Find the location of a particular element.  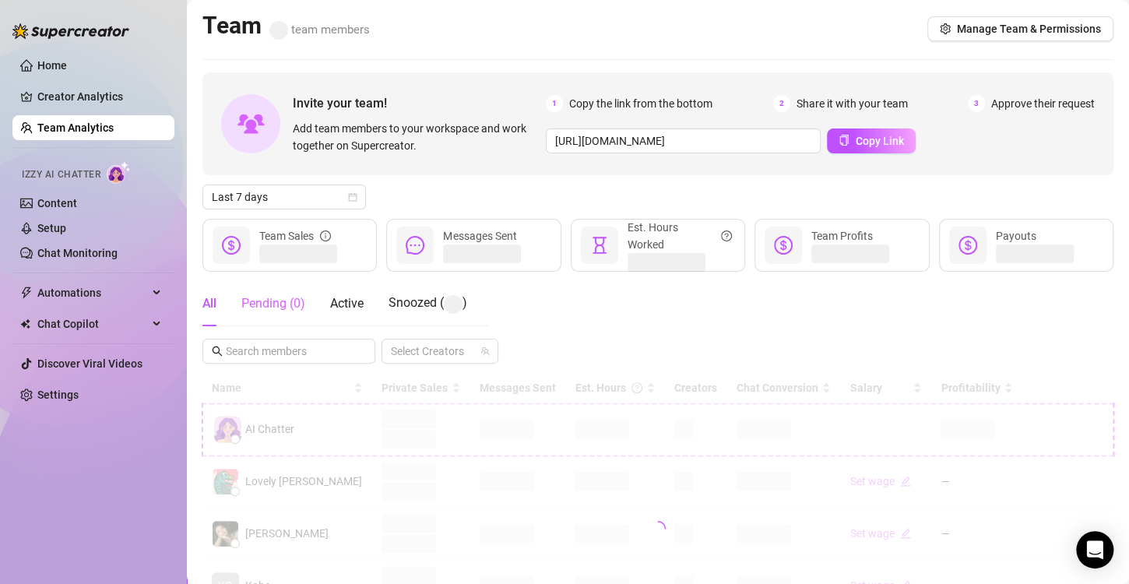

button: Copy Link is located at coordinates (872, 141).